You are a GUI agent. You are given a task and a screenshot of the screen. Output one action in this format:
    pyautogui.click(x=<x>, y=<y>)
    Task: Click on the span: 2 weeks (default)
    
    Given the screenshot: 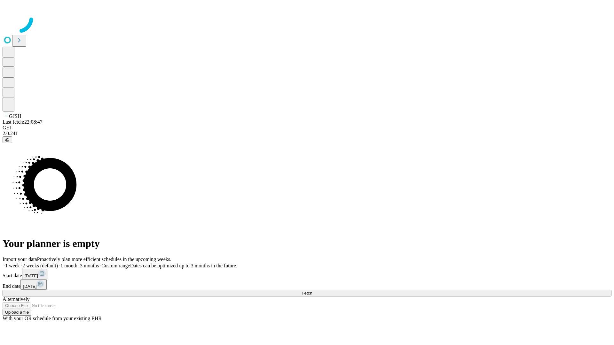 What is the action you would take?
    pyautogui.click(x=40, y=266)
    